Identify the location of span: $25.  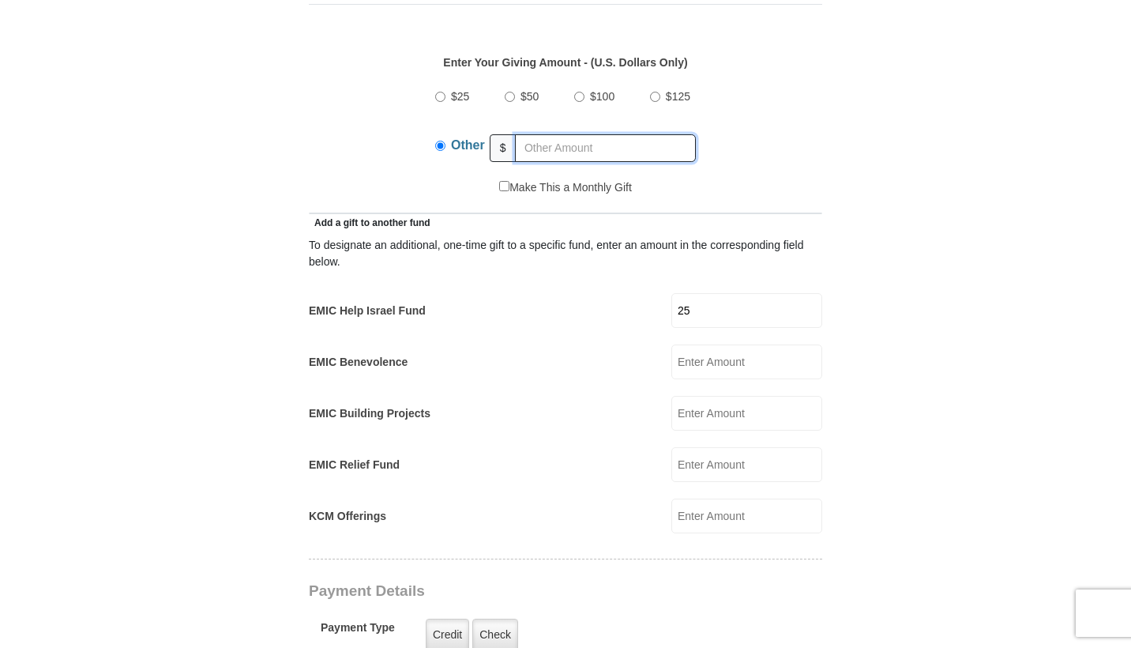
(460, 96).